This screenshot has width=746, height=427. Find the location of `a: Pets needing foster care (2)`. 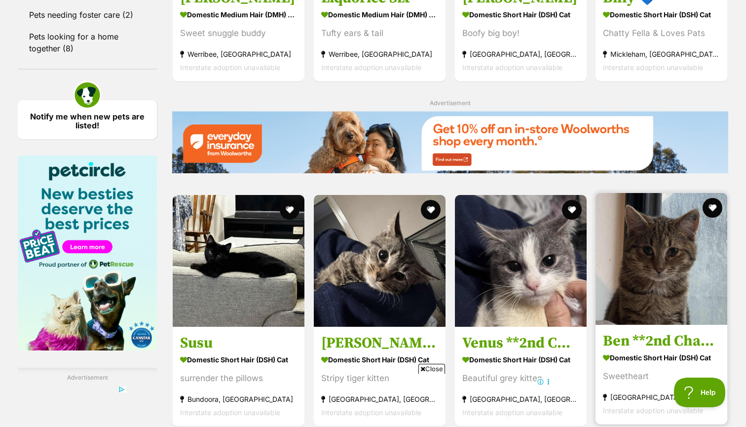

a: Pets needing foster care (2) is located at coordinates (87, 15).